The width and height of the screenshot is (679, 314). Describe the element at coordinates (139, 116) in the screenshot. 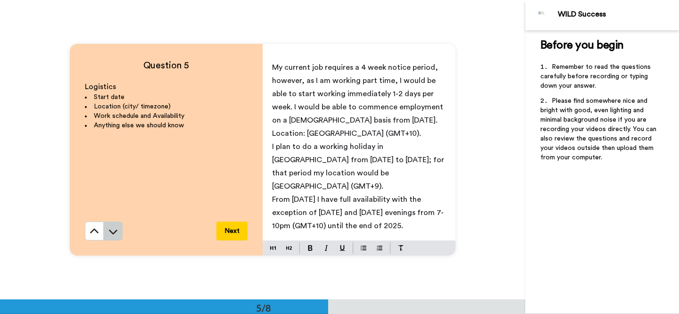

I see `span: Work schedule and Availability` at that location.